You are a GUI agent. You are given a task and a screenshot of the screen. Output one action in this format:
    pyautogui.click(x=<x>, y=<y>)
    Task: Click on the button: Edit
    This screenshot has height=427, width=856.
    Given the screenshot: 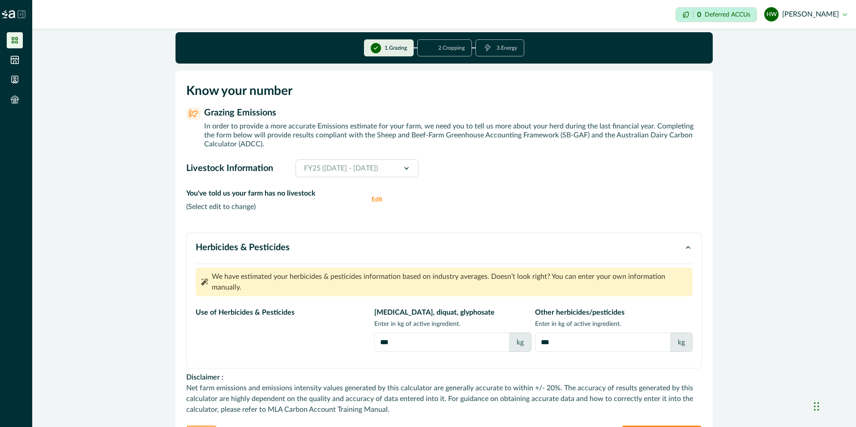 What is the action you would take?
    pyautogui.click(x=380, y=200)
    